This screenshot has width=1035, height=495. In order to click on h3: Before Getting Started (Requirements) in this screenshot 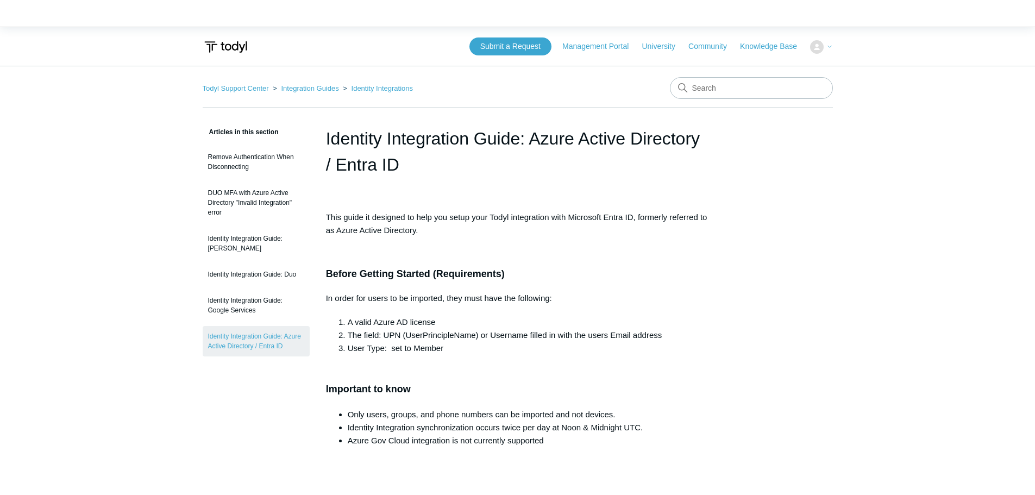, I will do `click(518, 274)`.